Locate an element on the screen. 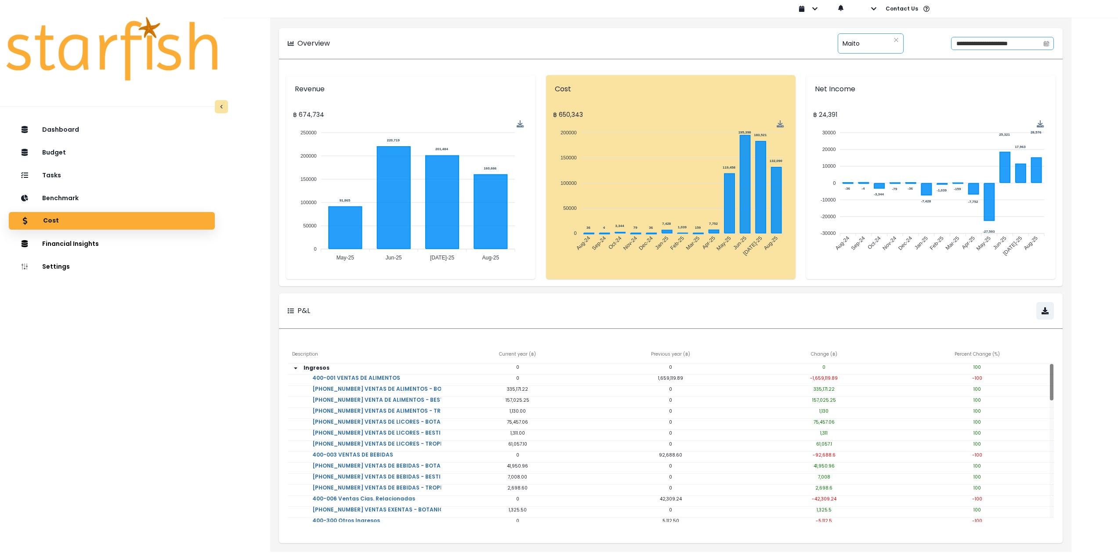  span: arrow down is located at coordinates (296, 368).